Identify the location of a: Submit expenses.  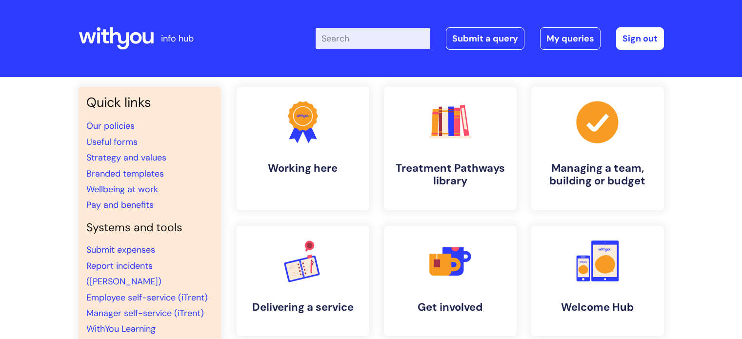
(121, 250).